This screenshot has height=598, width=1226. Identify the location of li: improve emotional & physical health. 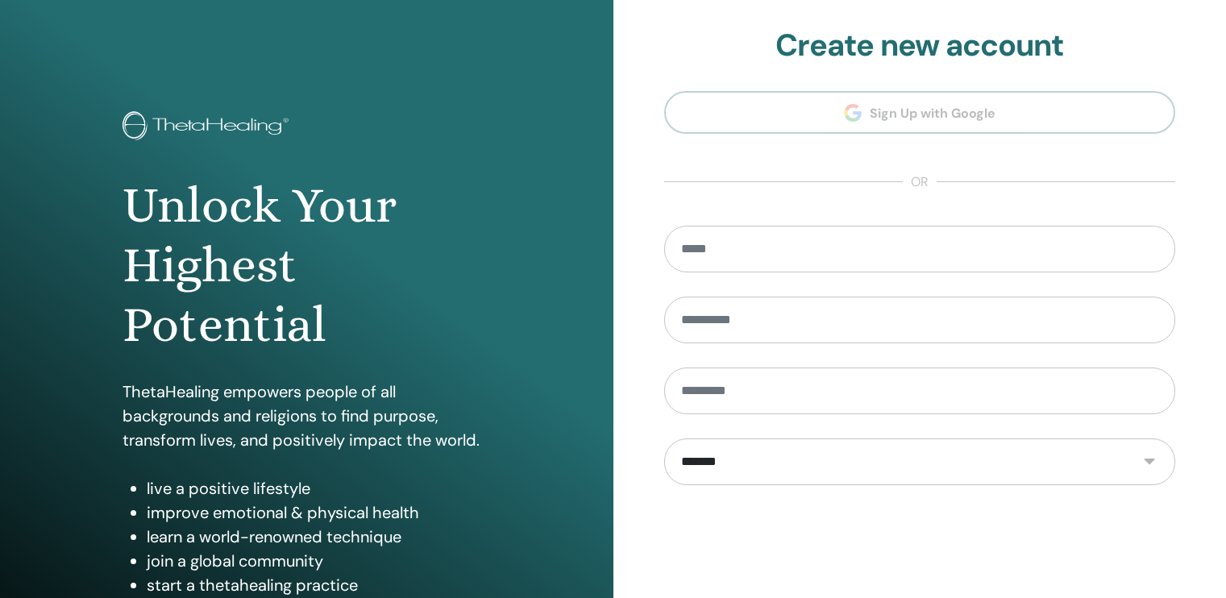
(318, 513).